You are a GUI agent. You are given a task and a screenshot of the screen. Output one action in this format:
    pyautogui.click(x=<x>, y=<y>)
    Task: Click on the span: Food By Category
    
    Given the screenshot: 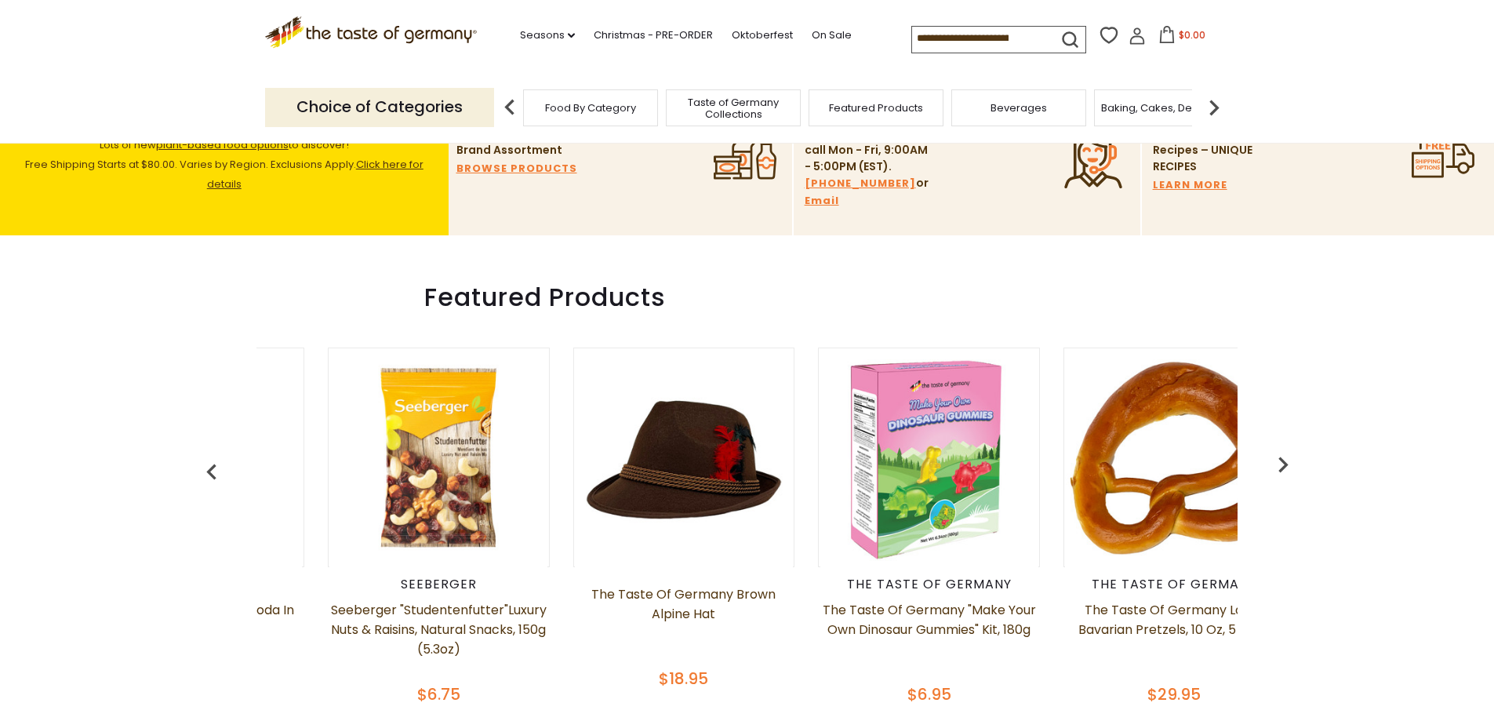 What is the action you would take?
    pyautogui.click(x=591, y=107)
    